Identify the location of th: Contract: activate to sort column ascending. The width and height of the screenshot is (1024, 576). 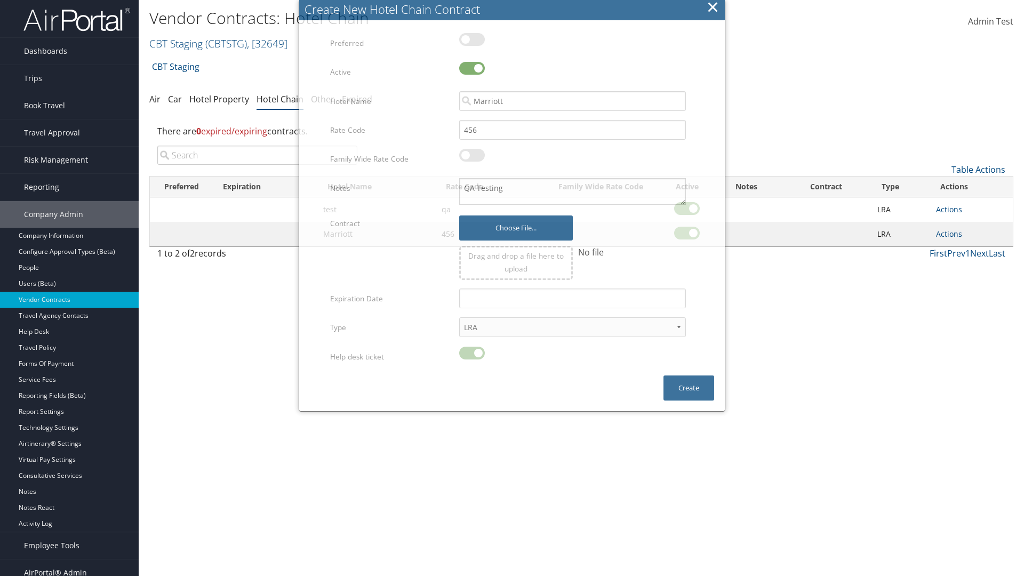
(826, 187).